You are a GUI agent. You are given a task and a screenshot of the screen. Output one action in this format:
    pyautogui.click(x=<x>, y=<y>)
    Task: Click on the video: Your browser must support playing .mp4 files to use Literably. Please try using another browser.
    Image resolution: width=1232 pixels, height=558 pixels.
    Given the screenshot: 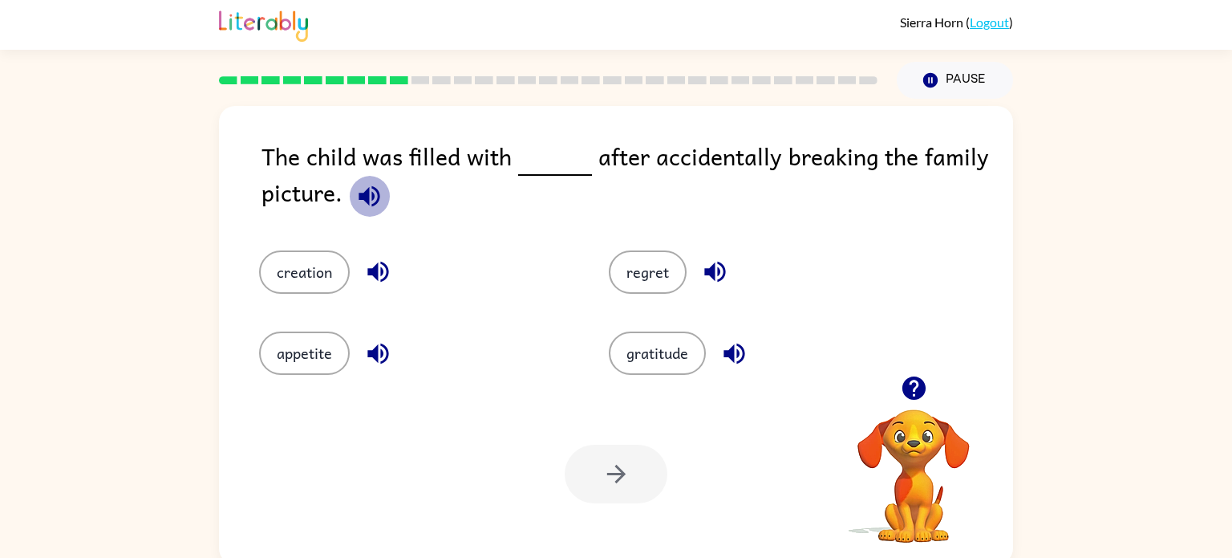 What is the action you would take?
    pyautogui.click(x=914, y=465)
    